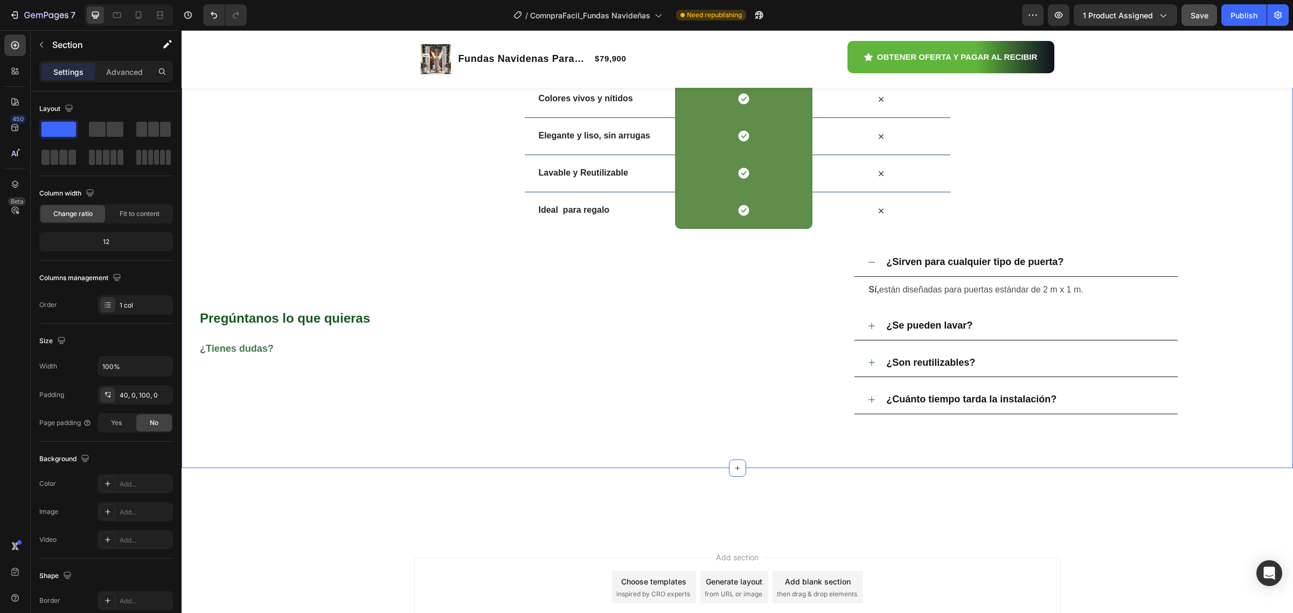  Describe the element at coordinates (57, 109) in the screenshot. I see `div: Layout` at that location.